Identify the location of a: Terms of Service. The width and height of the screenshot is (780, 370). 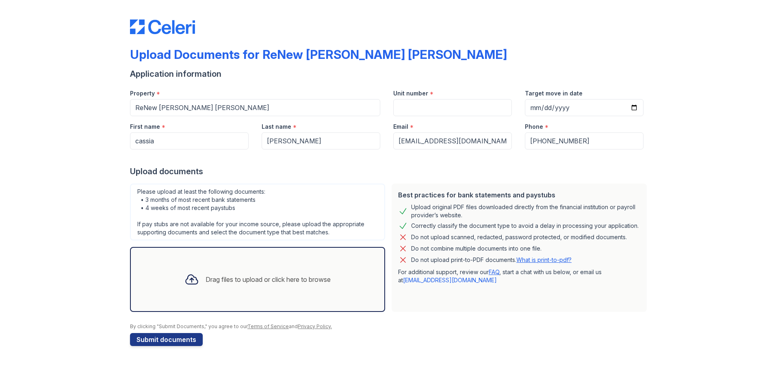
(268, 326).